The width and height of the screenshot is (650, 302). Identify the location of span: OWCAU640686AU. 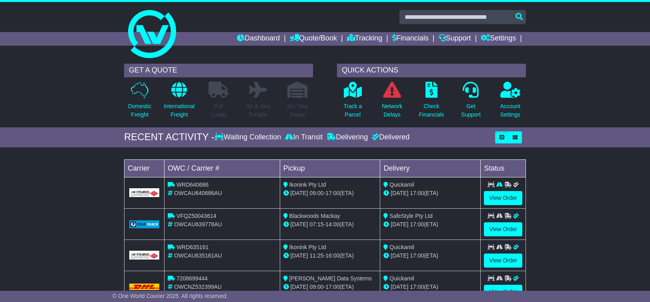
(198, 193).